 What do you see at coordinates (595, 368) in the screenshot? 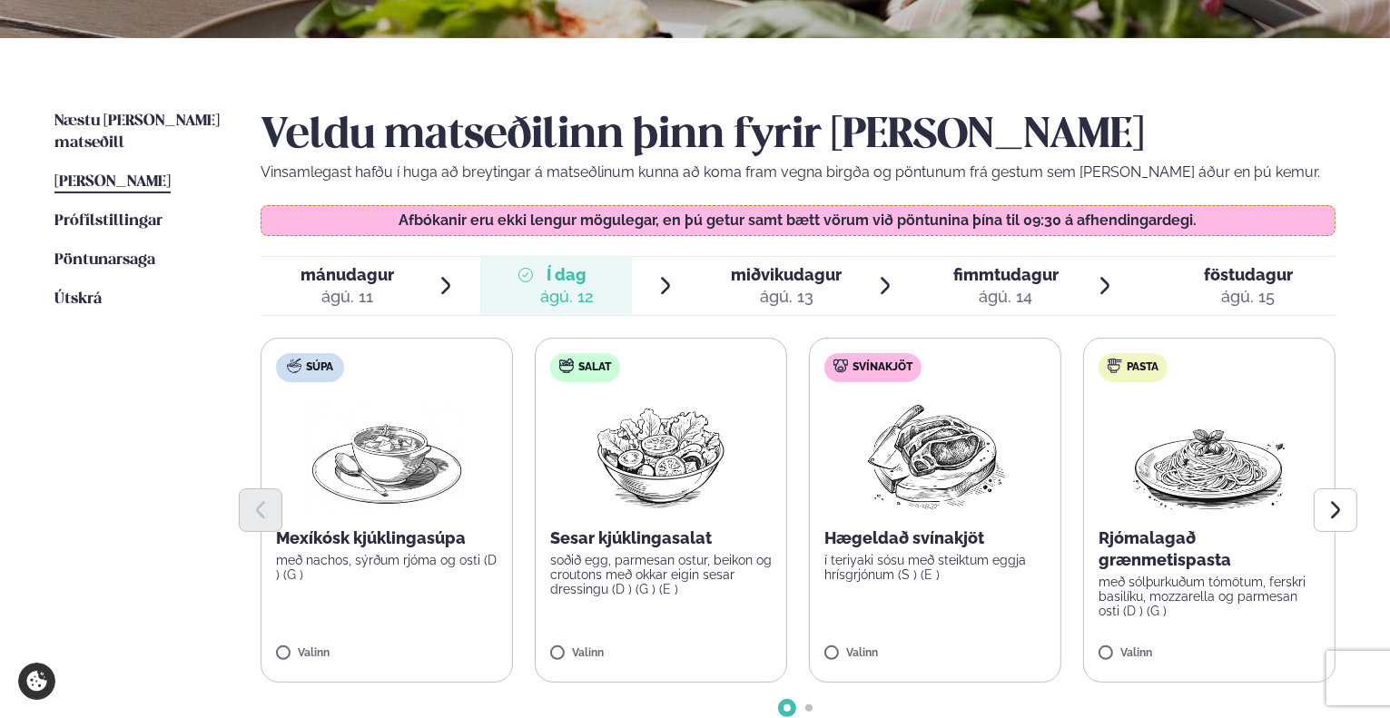
I see `span: Salat` at bounding box center [595, 368].